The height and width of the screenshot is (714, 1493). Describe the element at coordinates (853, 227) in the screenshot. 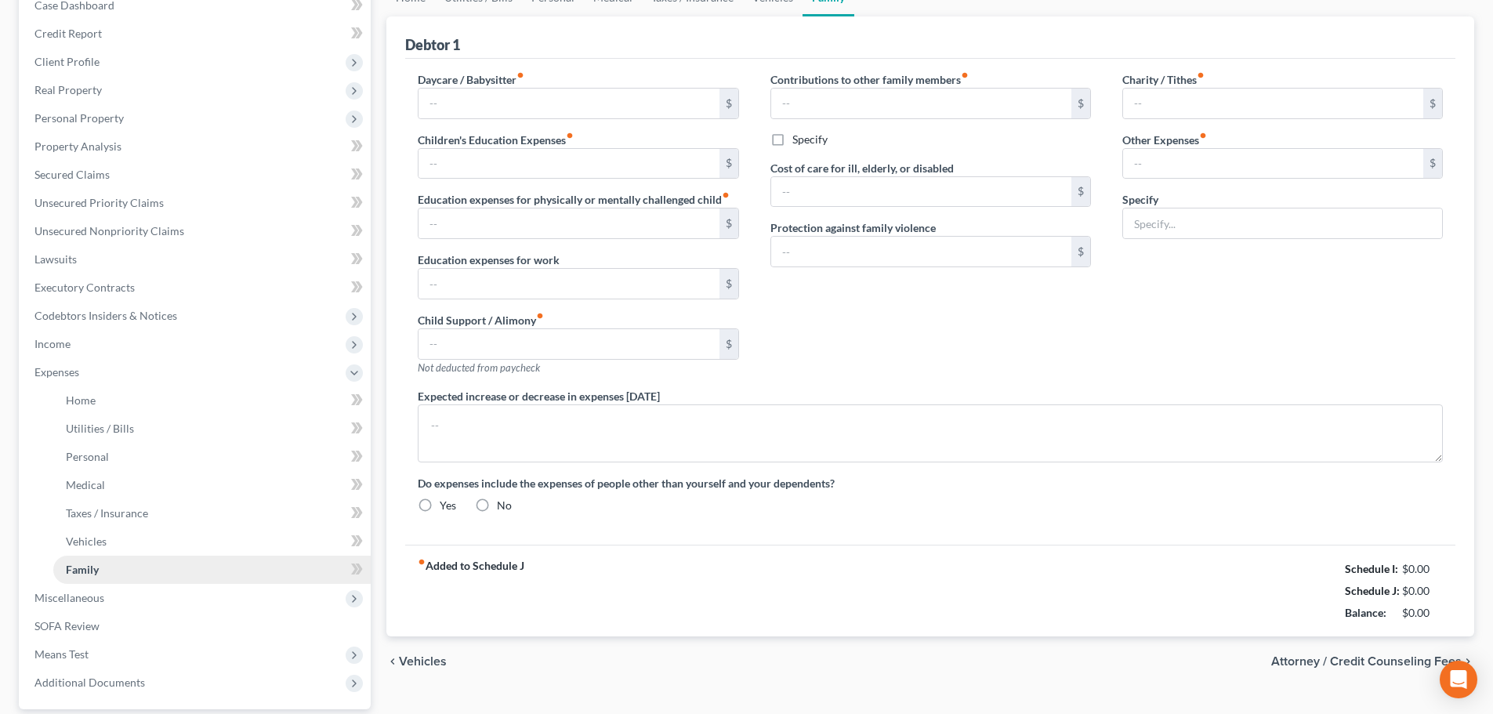

I see `label: Protection against family violence` at that location.